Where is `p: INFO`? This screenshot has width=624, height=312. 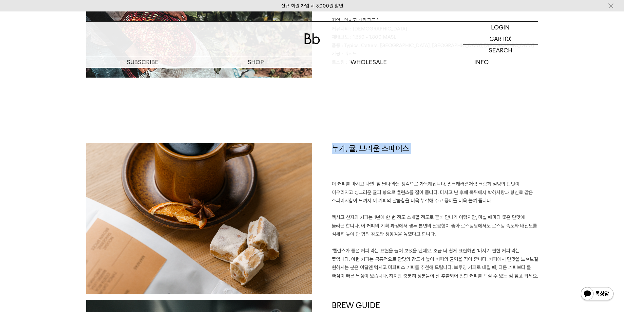 p: INFO is located at coordinates (481, 62).